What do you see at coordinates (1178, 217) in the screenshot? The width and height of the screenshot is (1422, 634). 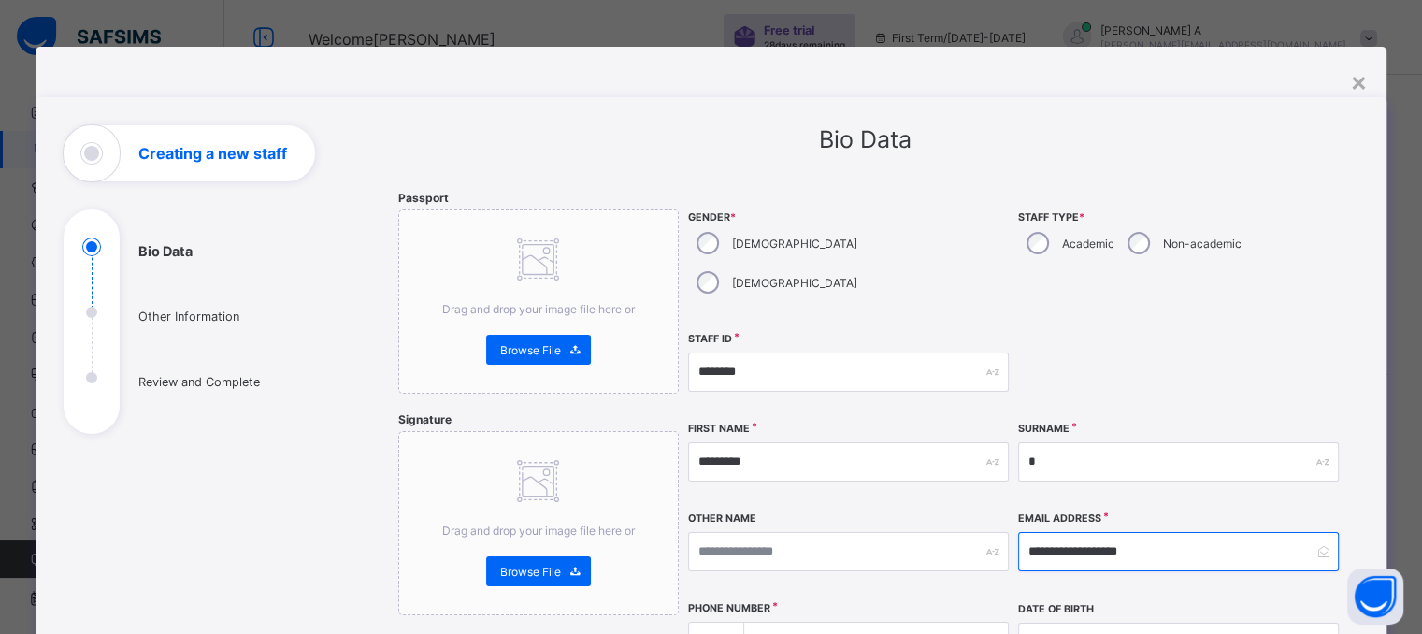 I see `span: Staff Type` at bounding box center [1178, 217].